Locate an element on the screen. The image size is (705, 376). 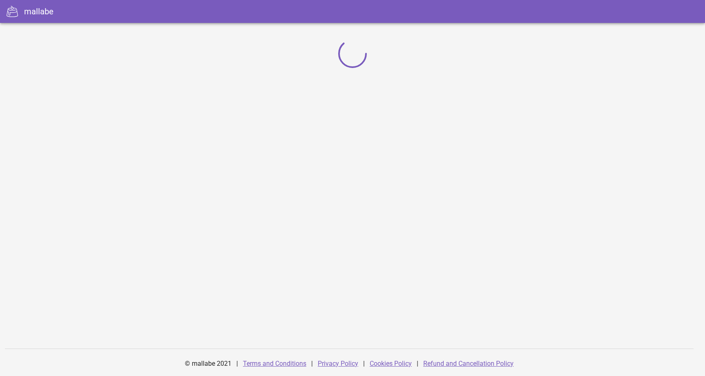
a: Terms and Conditions is located at coordinates (275, 363).